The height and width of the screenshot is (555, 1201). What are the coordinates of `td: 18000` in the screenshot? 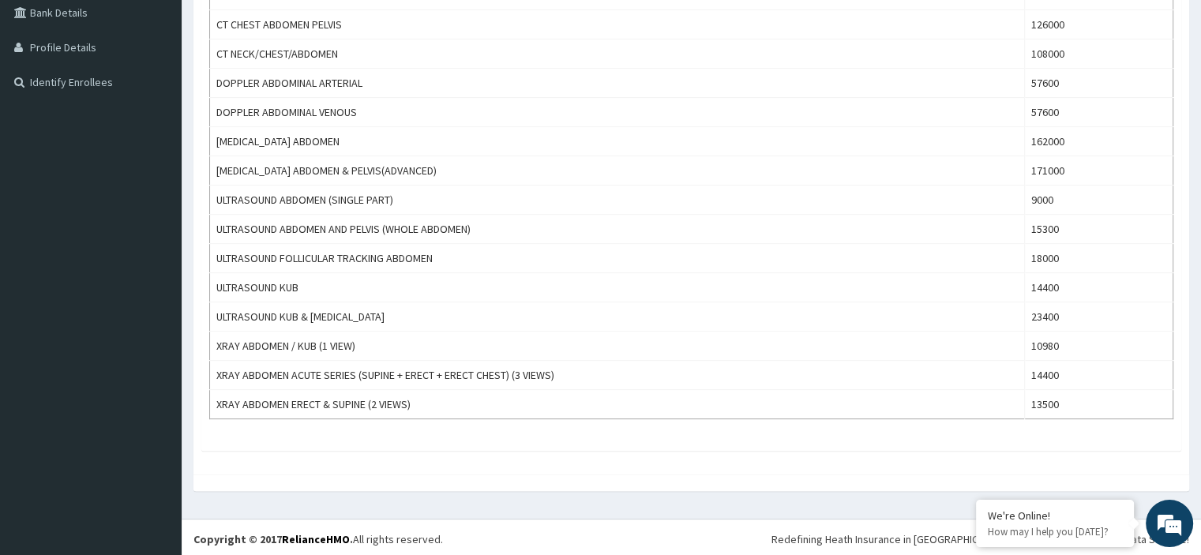 It's located at (1099, 258).